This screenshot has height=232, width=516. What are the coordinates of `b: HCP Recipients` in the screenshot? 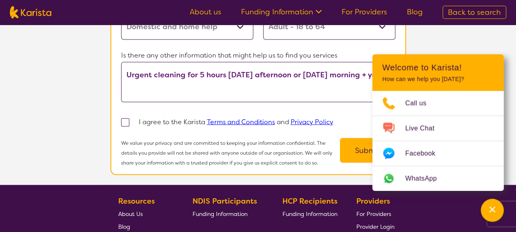 It's located at (310, 200).